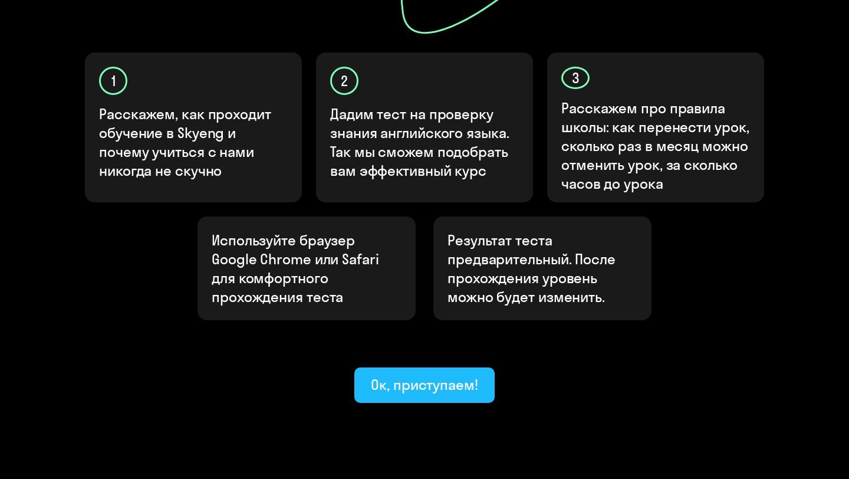 The height and width of the screenshot is (479, 849). I want to click on div: 2, so click(344, 81).